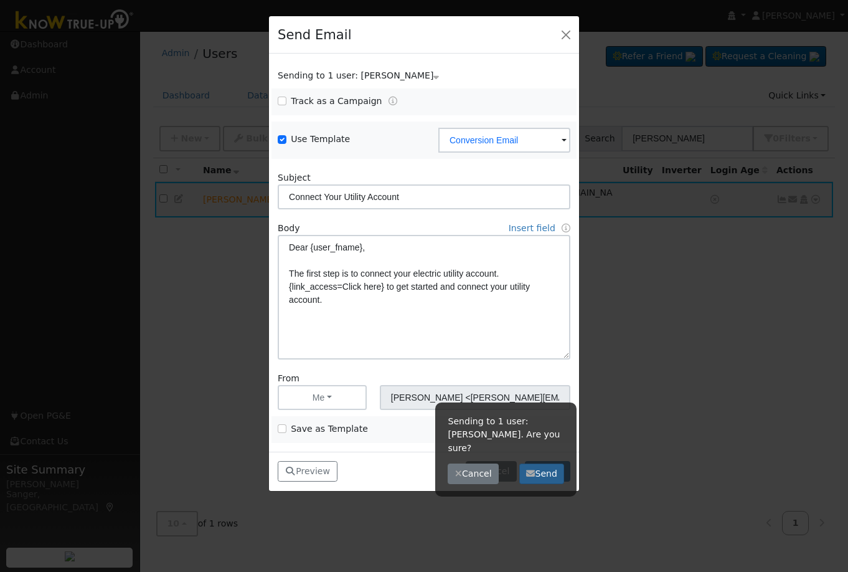  Describe the element at coordinates (473, 474) in the screenshot. I see `button: Cancel` at that location.